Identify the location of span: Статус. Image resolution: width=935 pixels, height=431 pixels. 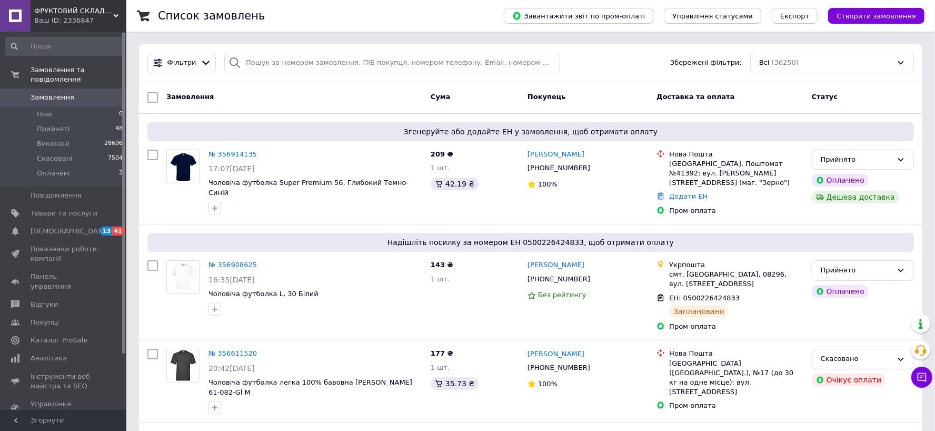
(825, 96).